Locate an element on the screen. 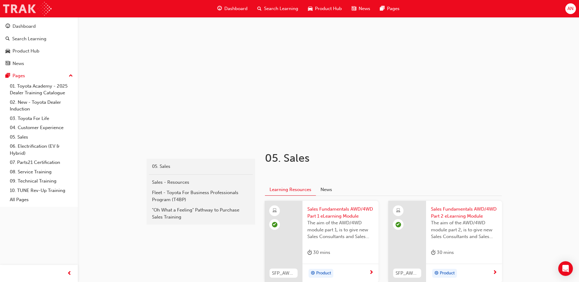  a: 07. Parts21 Certification is located at coordinates (41, 162).